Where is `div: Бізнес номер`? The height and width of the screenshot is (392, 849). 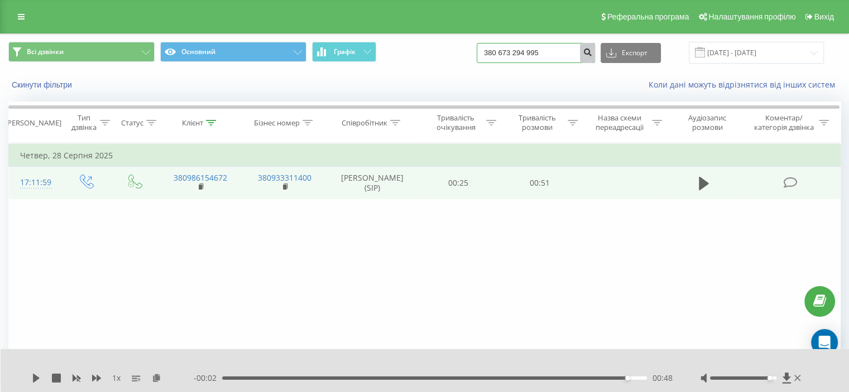 div: Бізнес номер is located at coordinates (277, 123).